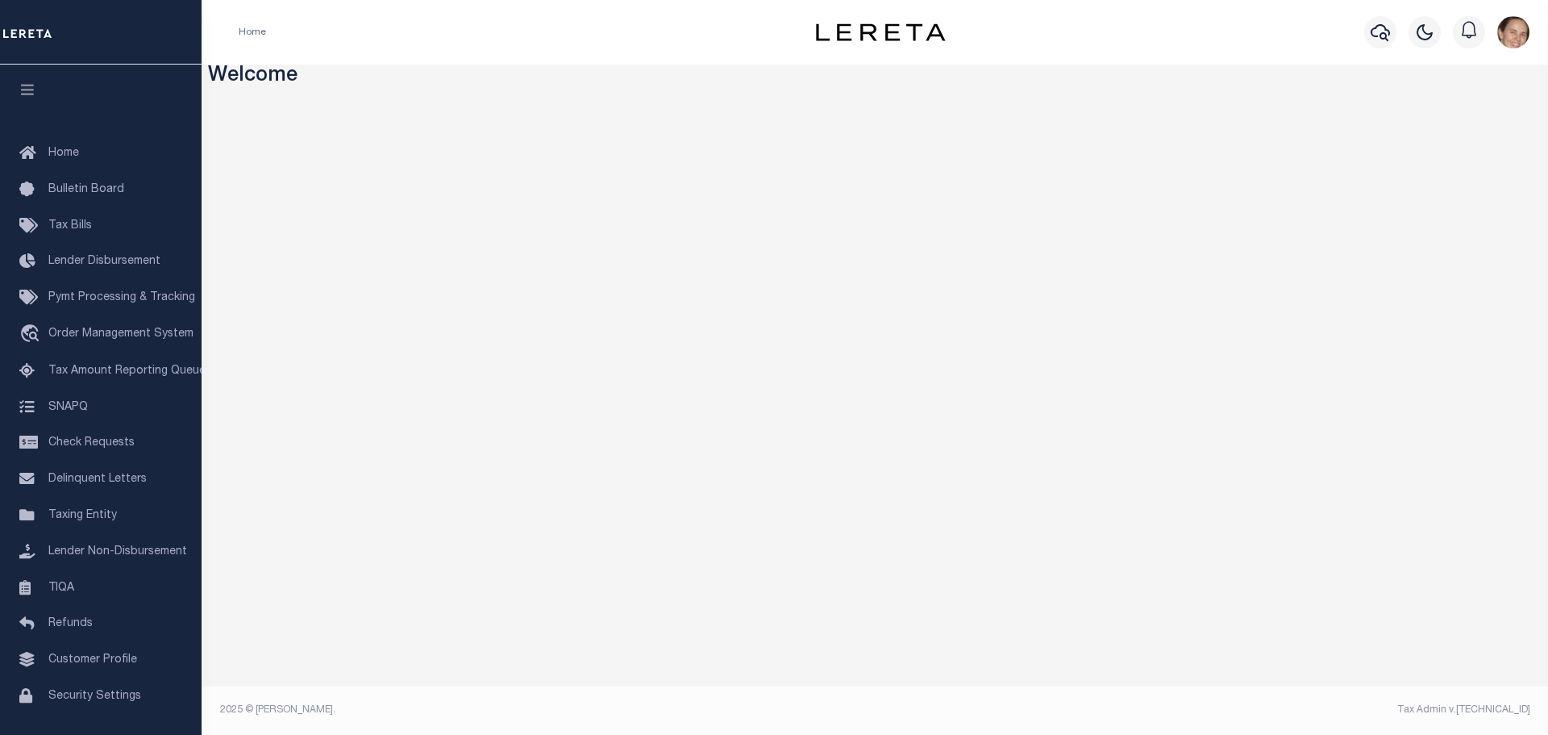 The image size is (1548, 735). Describe the element at coordinates (32, 335) in the screenshot. I see `i: travel_explore` at that location.